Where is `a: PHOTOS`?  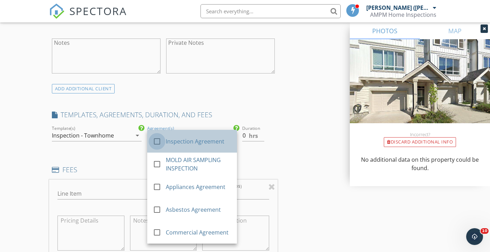
a: PHOTOS is located at coordinates (385, 31).